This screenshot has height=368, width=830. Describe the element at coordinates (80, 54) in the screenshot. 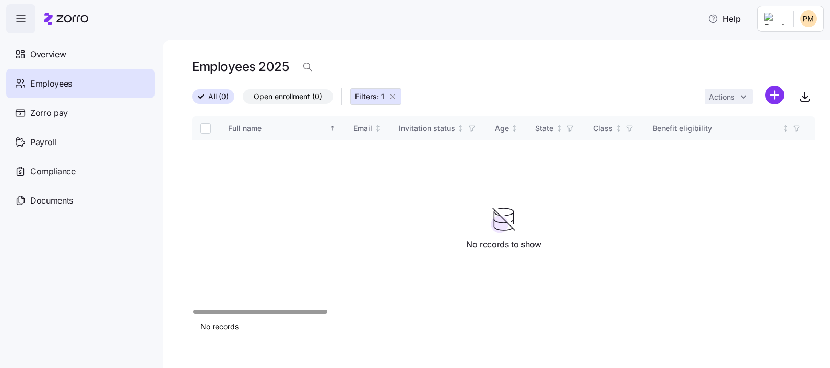

I see `a: Overview` at that location.